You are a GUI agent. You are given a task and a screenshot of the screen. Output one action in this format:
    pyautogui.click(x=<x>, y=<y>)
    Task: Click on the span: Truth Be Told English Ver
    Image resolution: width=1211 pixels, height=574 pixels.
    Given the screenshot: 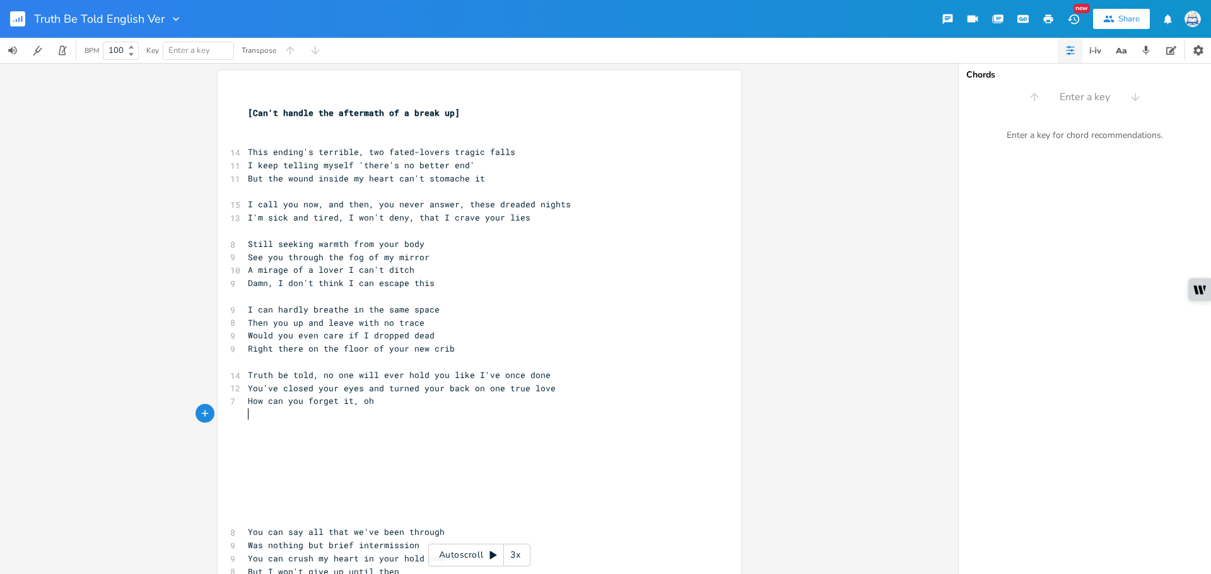 What is the action you would take?
    pyautogui.click(x=99, y=19)
    